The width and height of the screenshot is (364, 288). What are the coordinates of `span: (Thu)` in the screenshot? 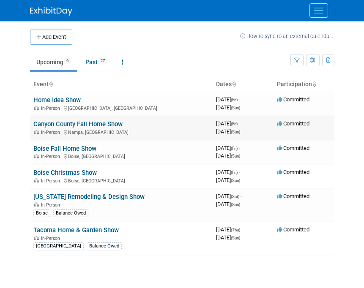 It's located at (235, 230).